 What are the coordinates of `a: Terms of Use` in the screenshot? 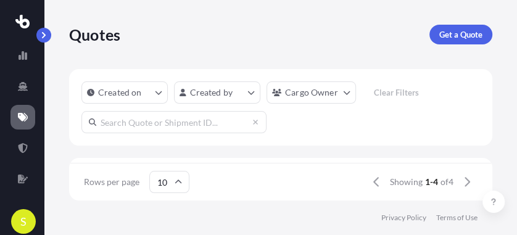 It's located at (456, 218).